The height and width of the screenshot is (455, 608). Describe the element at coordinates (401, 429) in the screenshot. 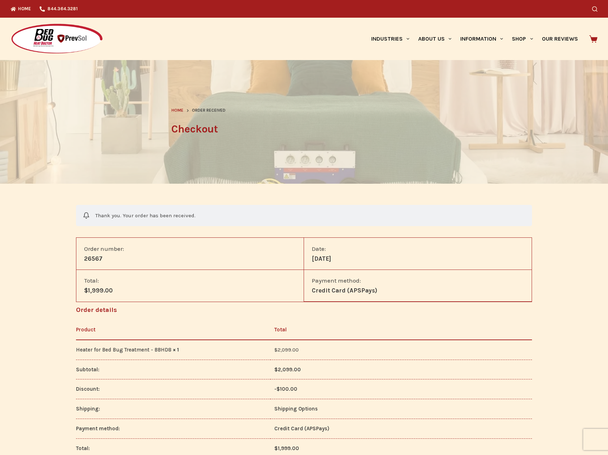

I see `td: Credit Card (APSPays)` at that location.